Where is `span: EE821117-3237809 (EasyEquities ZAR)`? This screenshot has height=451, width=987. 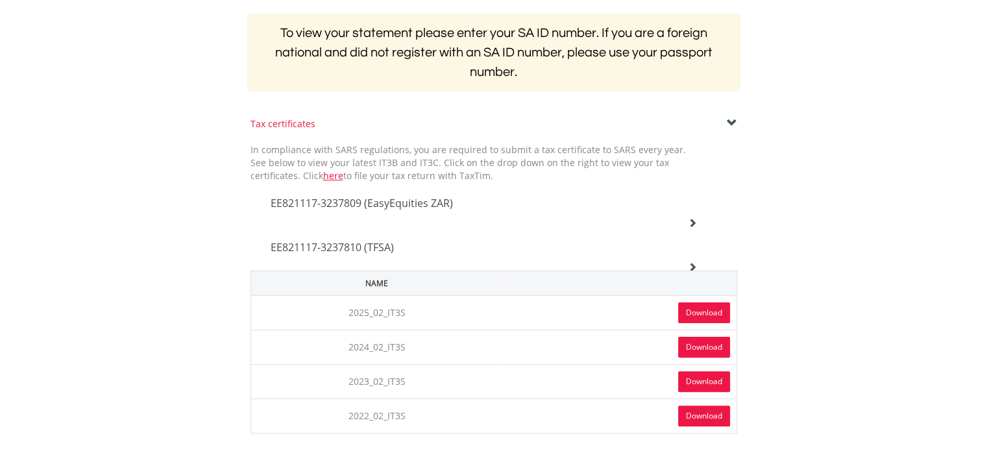
span: EE821117-3237809 (EasyEquities ZAR) is located at coordinates (361, 203).